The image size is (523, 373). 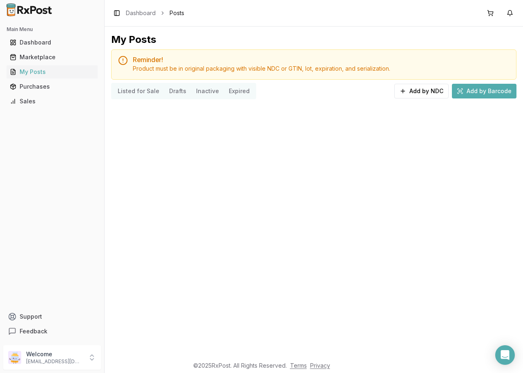 I want to click on img: User avatar, so click(x=15, y=358).